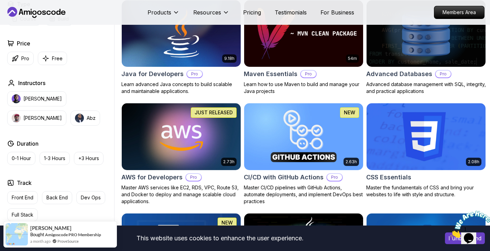 This screenshot has width=490, height=251. Describe the element at coordinates (21, 158) in the screenshot. I see `button: 0-1 Hour` at that location.